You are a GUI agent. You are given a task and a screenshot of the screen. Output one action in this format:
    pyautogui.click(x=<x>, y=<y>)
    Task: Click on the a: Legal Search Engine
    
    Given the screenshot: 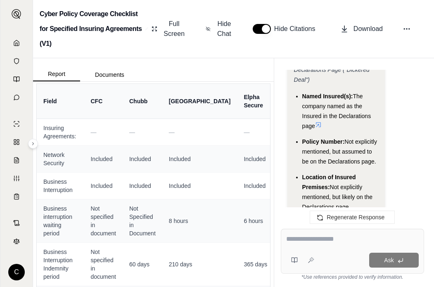 What is the action you would take?
    pyautogui.click(x=17, y=241)
    